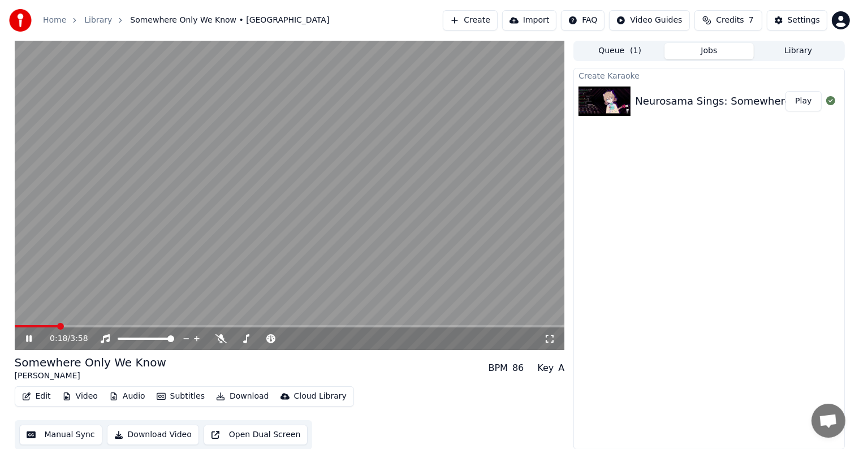 The image size is (859, 449). I want to click on button: Open Dual Screen, so click(256, 435).